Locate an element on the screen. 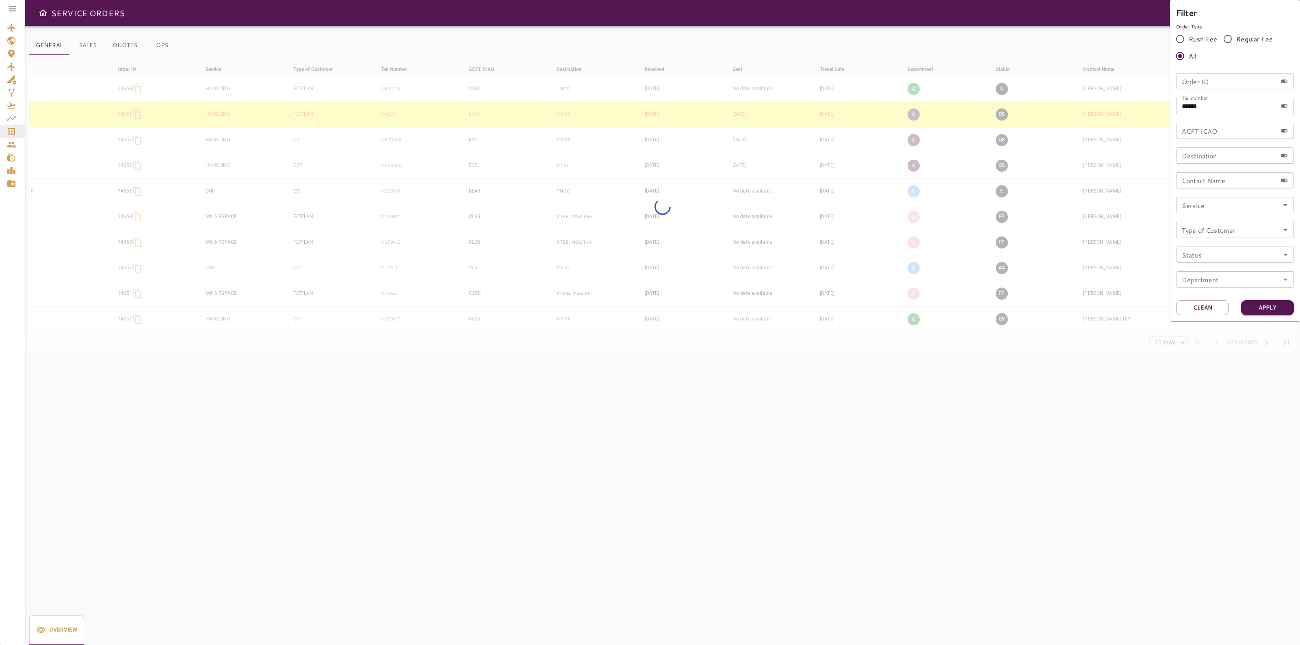  span: Rush Fee is located at coordinates (1203, 39).